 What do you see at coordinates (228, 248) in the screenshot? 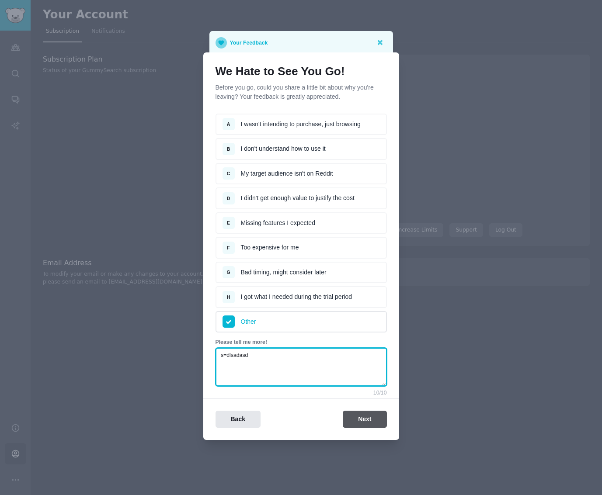
I see `span: F` at bounding box center [228, 248].